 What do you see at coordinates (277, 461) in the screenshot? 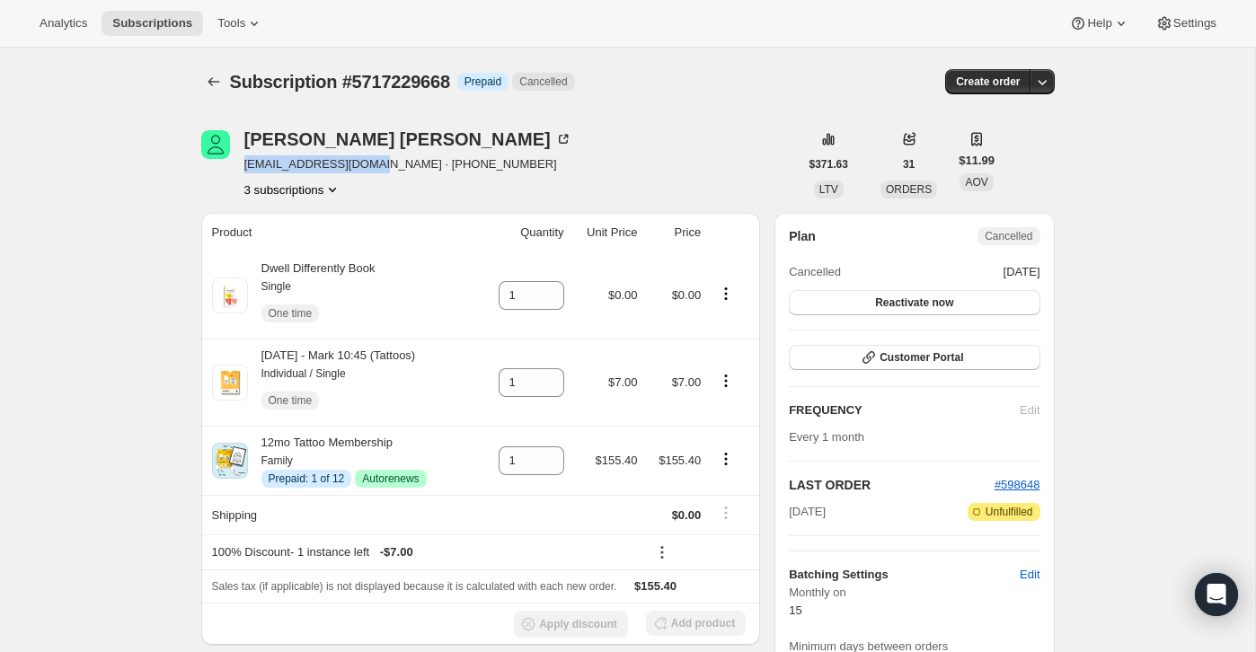
I see `small: Family` at bounding box center [277, 461].